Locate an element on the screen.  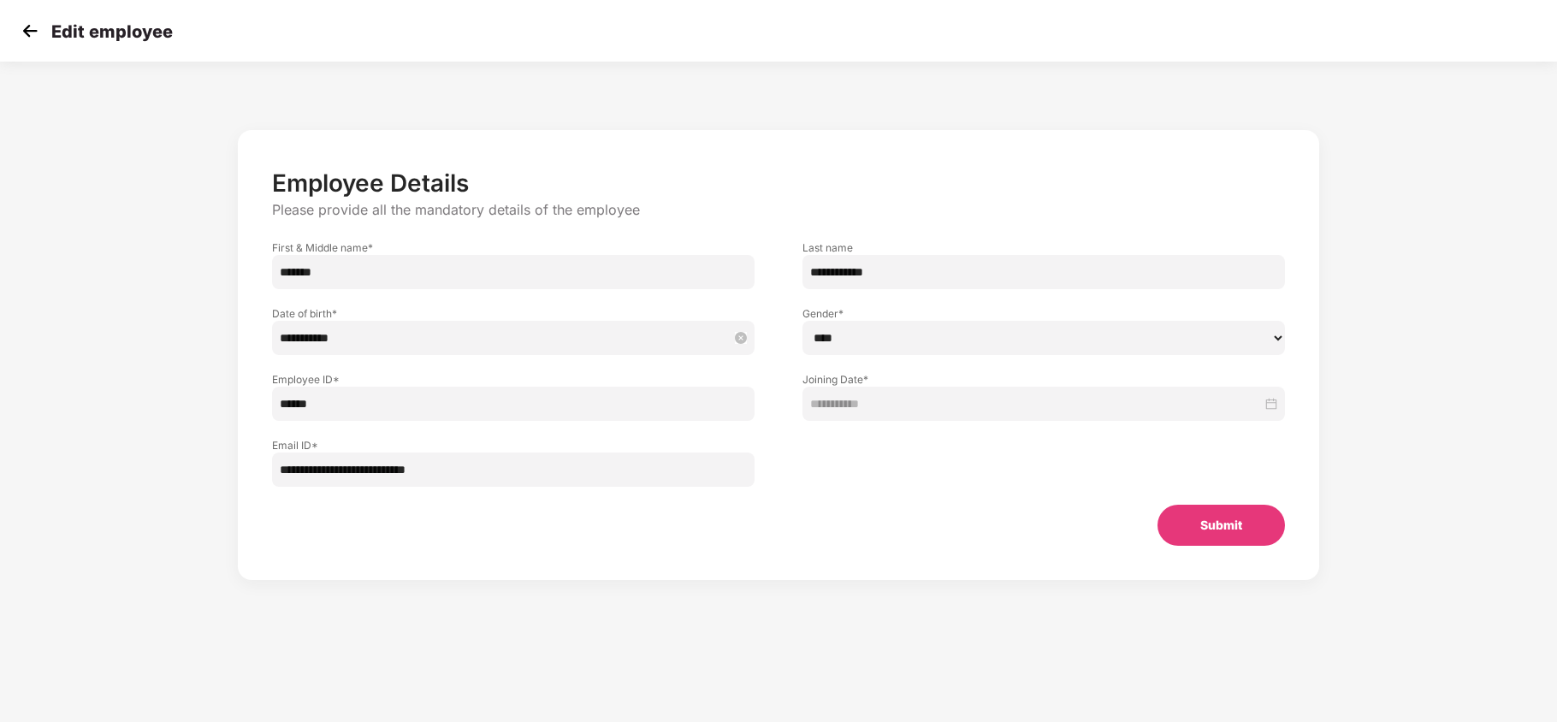
label: Email ID is located at coordinates (513, 445).